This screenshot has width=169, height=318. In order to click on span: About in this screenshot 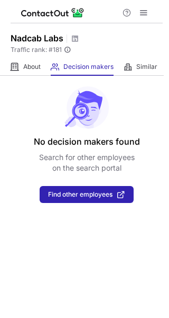, I will do `click(32, 67)`.